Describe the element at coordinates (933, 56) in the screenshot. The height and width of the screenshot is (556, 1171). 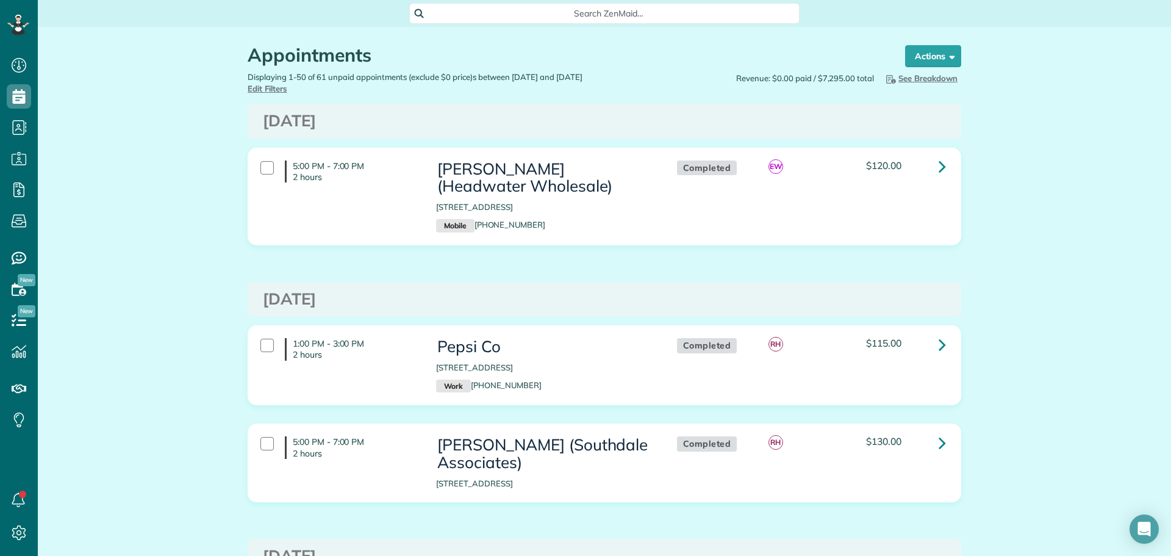
I see `button: Actions` at that location.